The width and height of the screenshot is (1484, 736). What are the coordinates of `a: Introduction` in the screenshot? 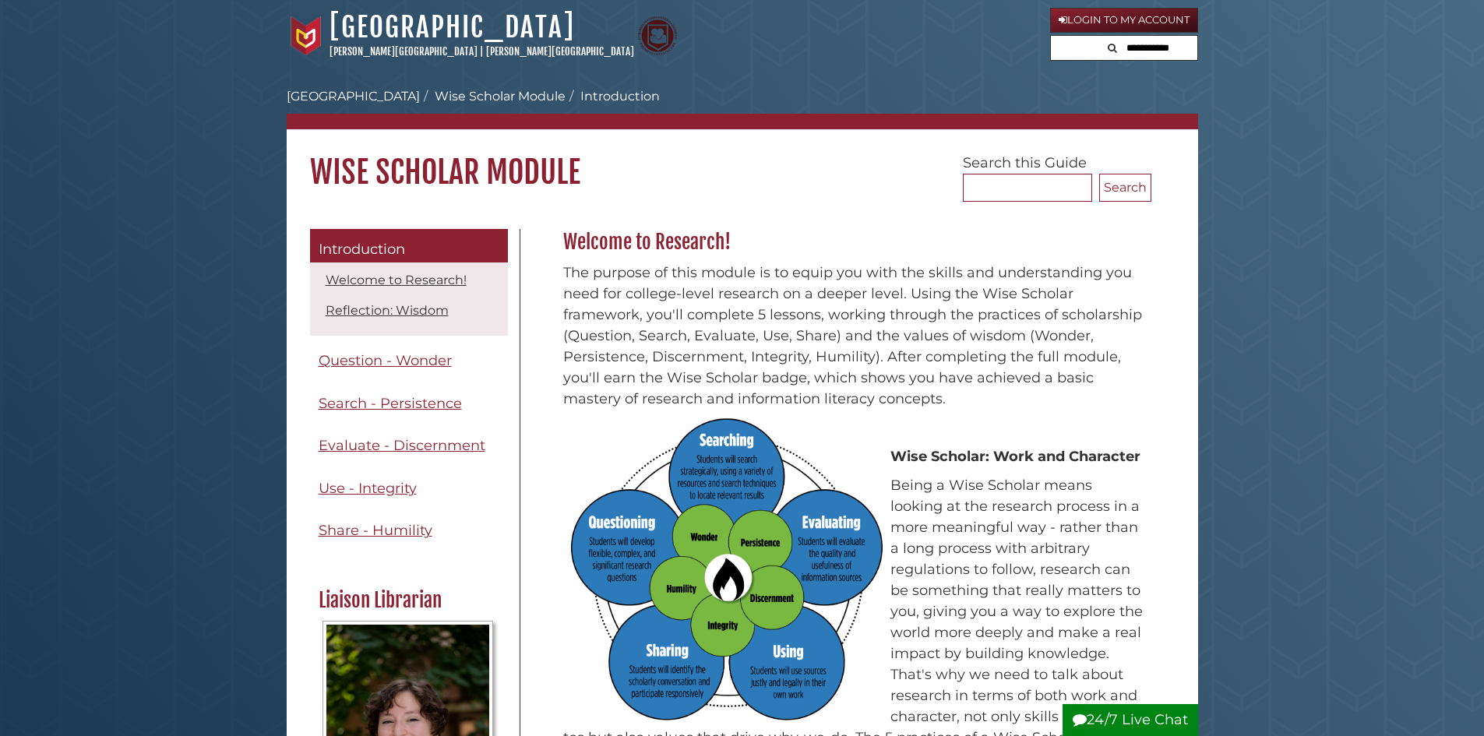 It's located at (409, 246).